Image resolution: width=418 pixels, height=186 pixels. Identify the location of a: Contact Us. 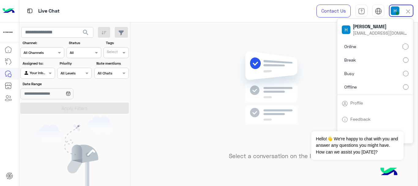
(333, 11).